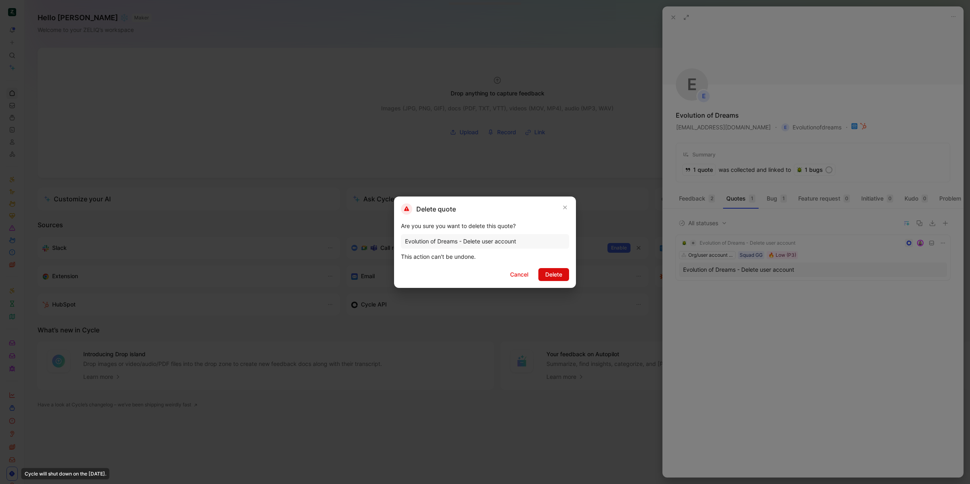 This screenshot has height=484, width=970. Describe the element at coordinates (485, 241) in the screenshot. I see `div: Evolution of Dreams - Delete user account` at that location.